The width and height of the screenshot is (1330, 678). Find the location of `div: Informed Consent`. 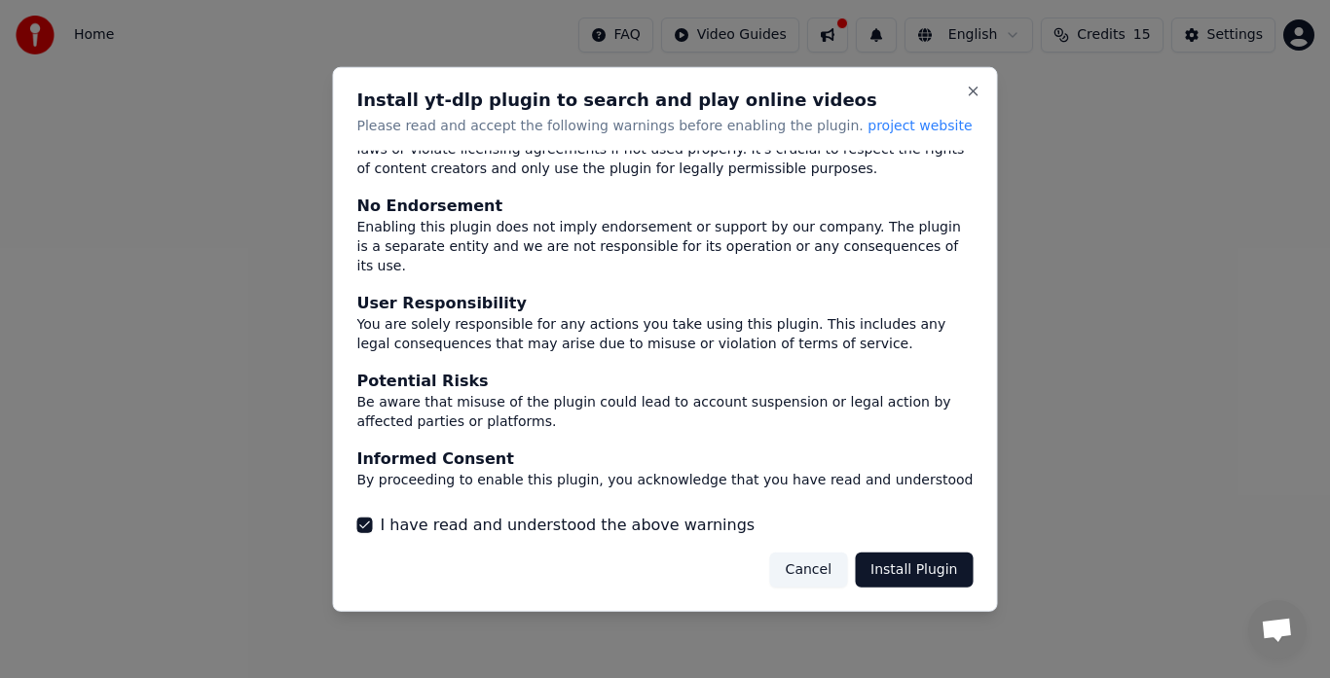

div: Informed Consent is located at coordinates (665, 459).